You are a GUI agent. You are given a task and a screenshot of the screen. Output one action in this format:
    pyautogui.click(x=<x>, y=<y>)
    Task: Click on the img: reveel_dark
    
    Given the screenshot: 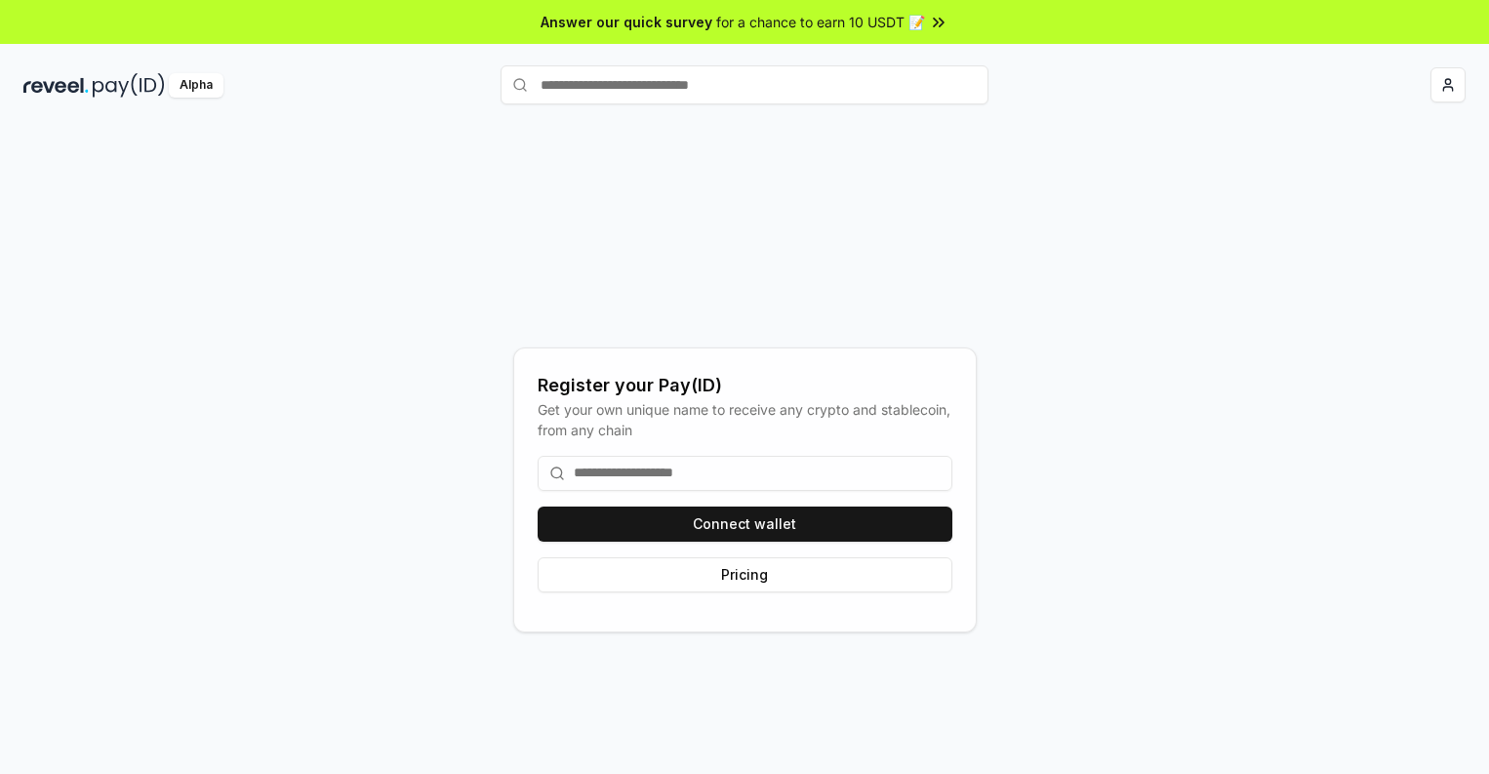 What is the action you would take?
    pyautogui.click(x=56, y=85)
    